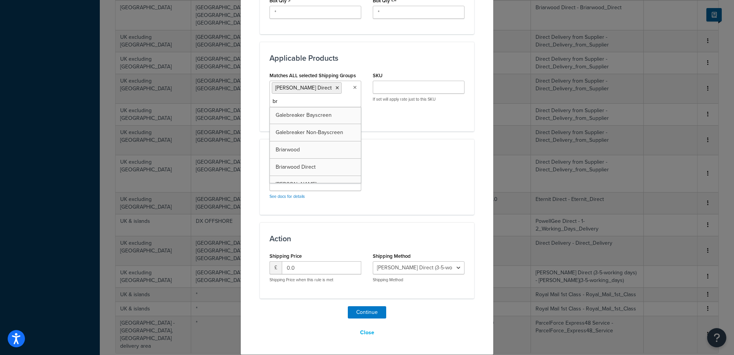  What do you see at coordinates (312, 75) in the screenshot?
I see `label: Matches ALL selected Shipping Groups` at bounding box center [312, 75].